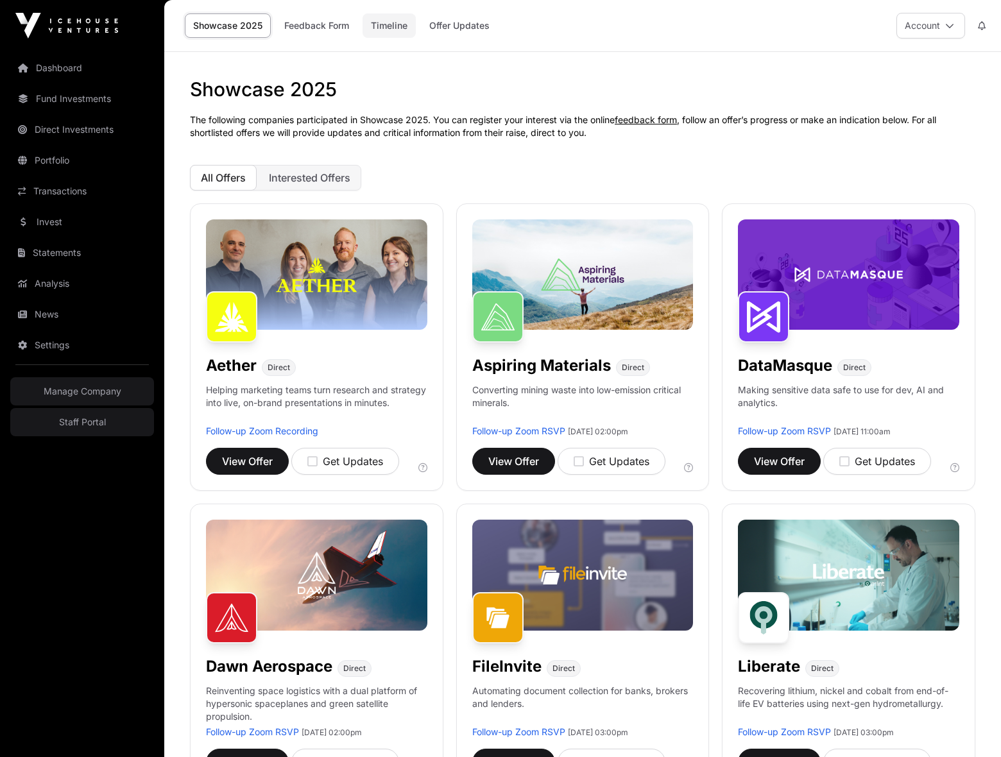  What do you see at coordinates (316, 705) in the screenshot?
I see `p: Reinventing space logistics with a dual platform of hypersonic spaceplanes and green satellite pr...` at bounding box center [316, 705].